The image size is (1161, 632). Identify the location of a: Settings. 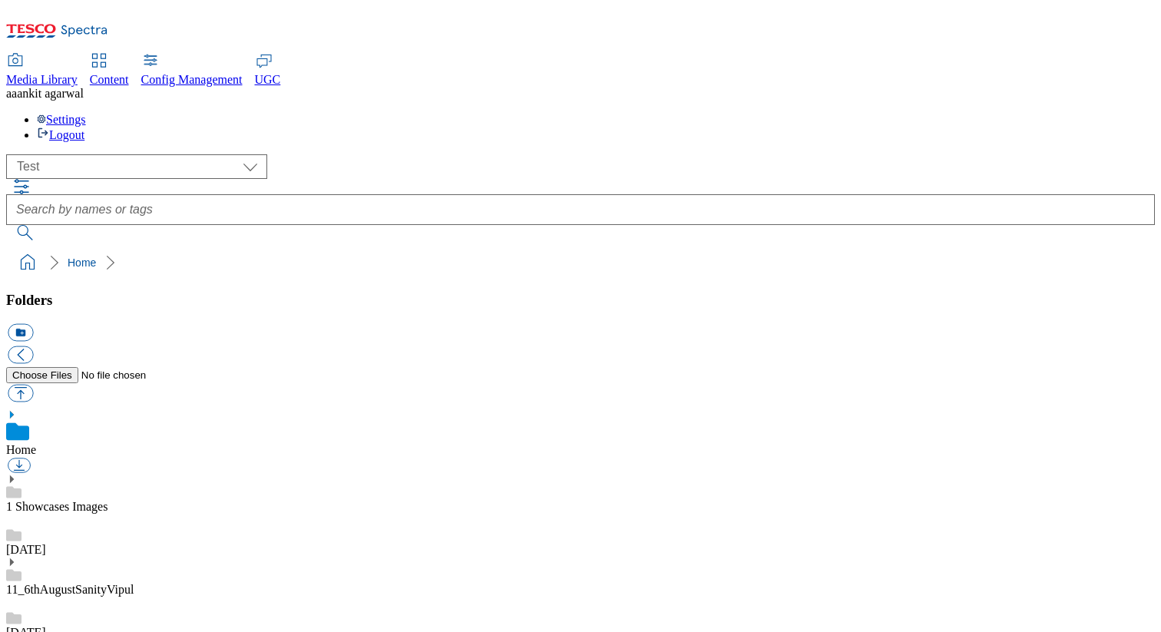
(61, 119).